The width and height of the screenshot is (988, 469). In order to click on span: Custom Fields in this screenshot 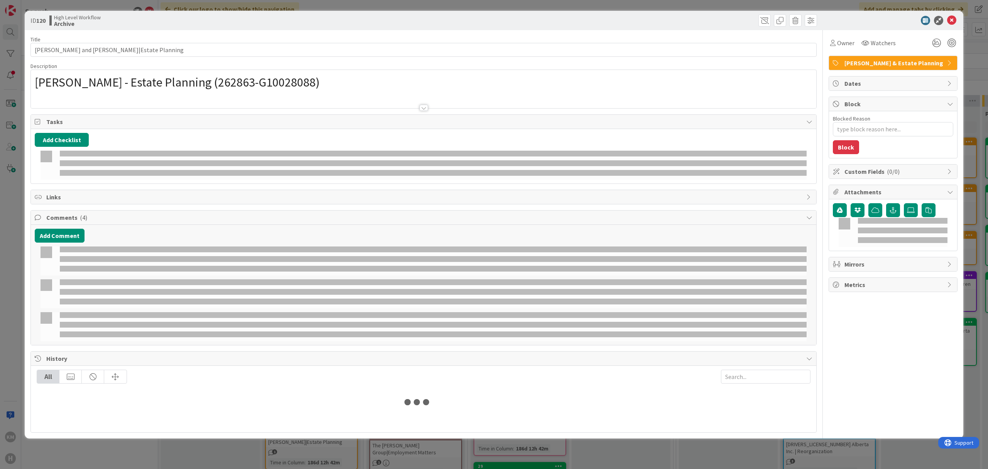, I will do `click(894, 171)`.